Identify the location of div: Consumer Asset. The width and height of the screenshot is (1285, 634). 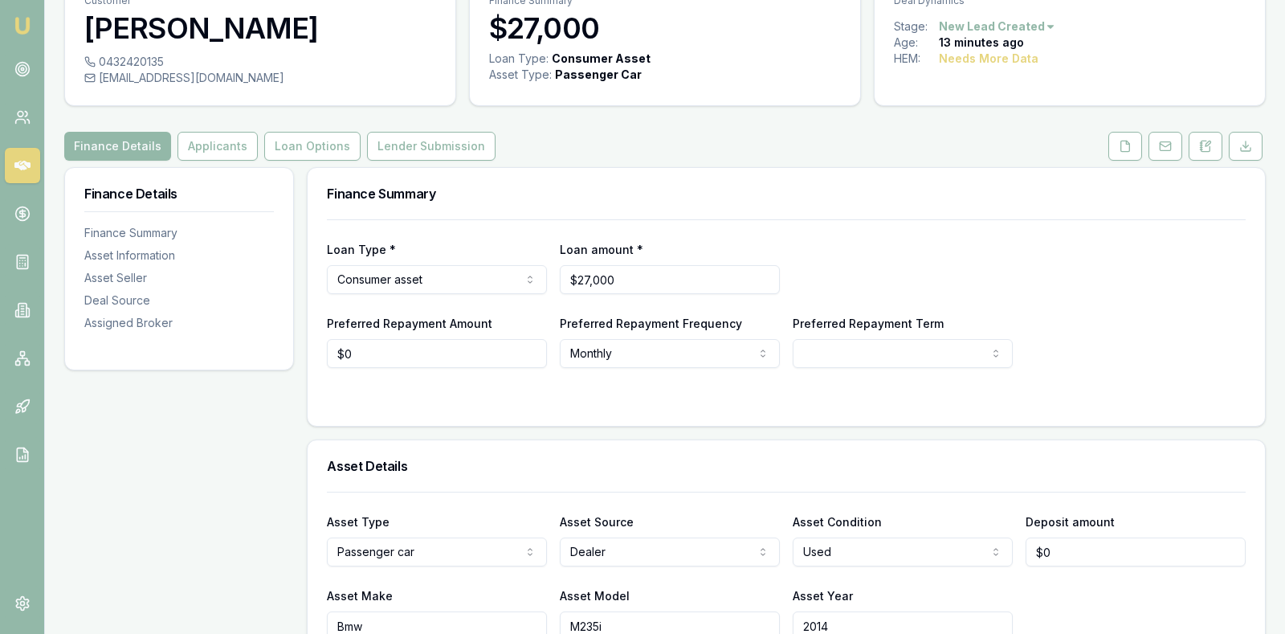
(601, 59).